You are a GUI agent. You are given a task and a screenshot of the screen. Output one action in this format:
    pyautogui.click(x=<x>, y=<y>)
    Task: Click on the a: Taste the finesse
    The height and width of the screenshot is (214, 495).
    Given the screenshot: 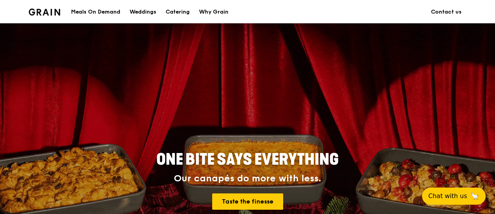 What is the action you would take?
    pyautogui.click(x=248, y=201)
    